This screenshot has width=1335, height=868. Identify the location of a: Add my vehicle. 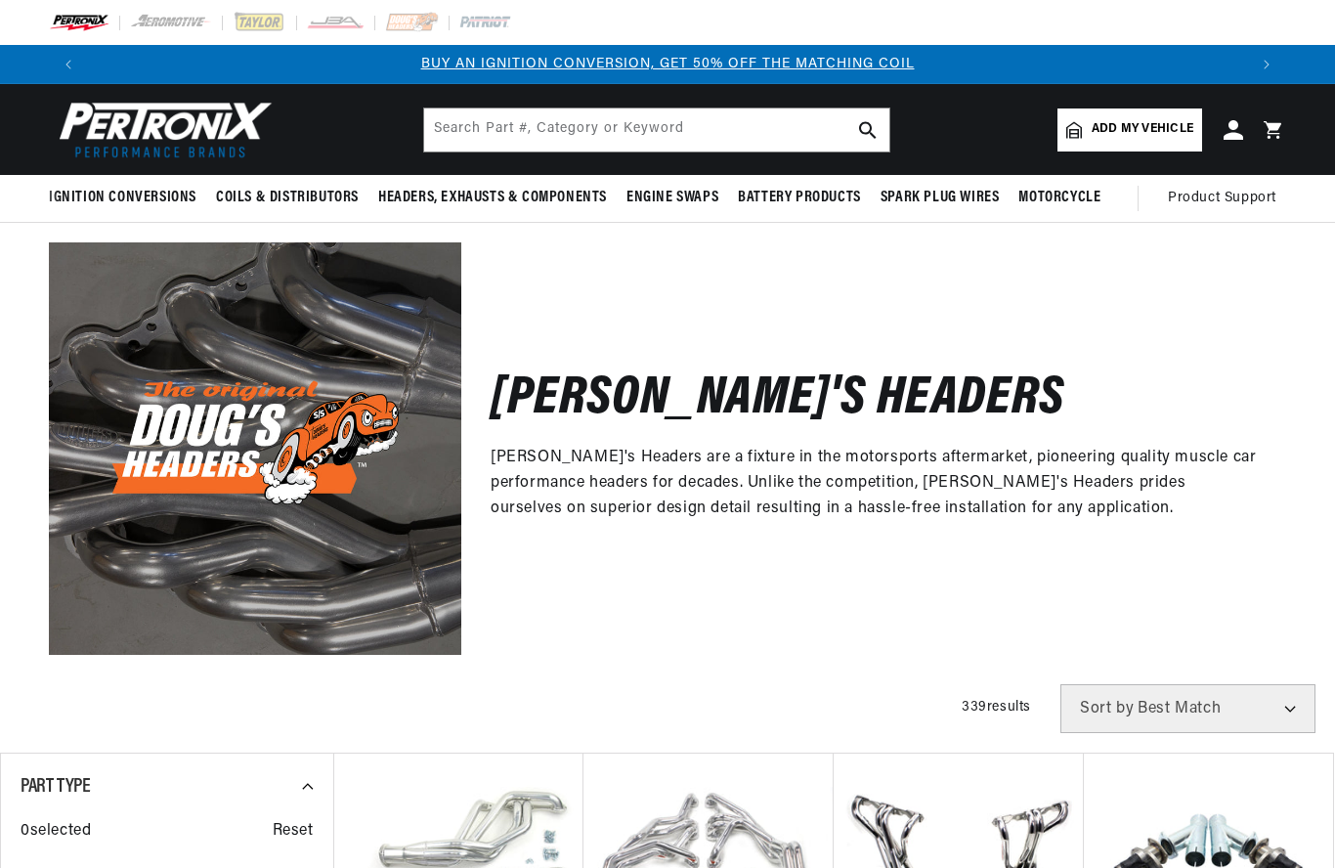
(1130, 130).